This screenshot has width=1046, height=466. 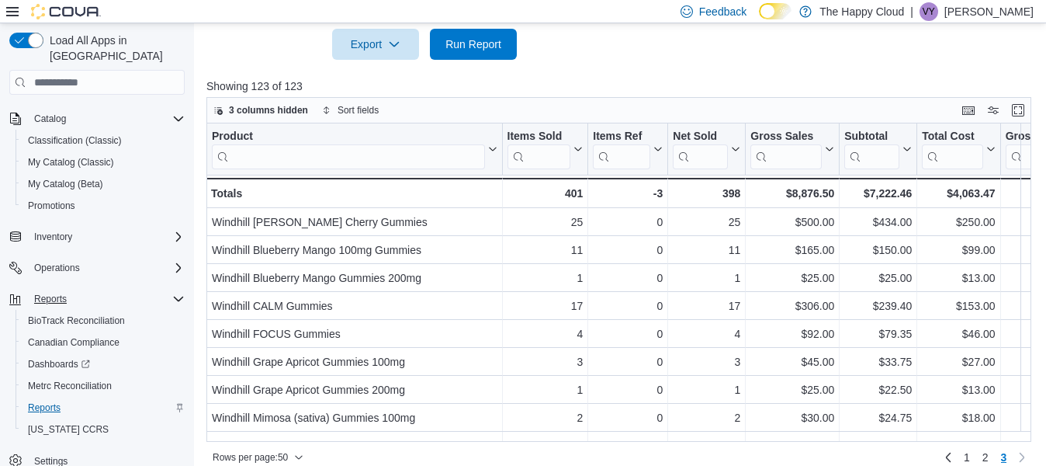 I want to click on div: Totals, so click(x=354, y=193).